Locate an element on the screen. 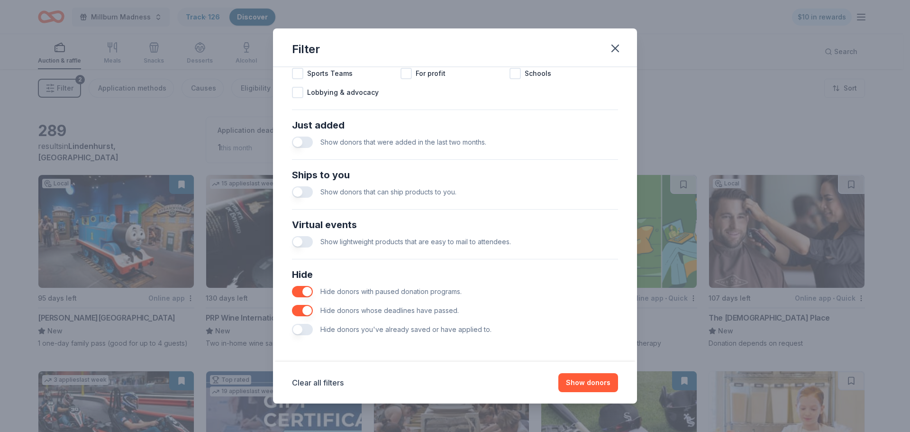 The image size is (910, 432). div: Ships to you is located at coordinates (455, 175).